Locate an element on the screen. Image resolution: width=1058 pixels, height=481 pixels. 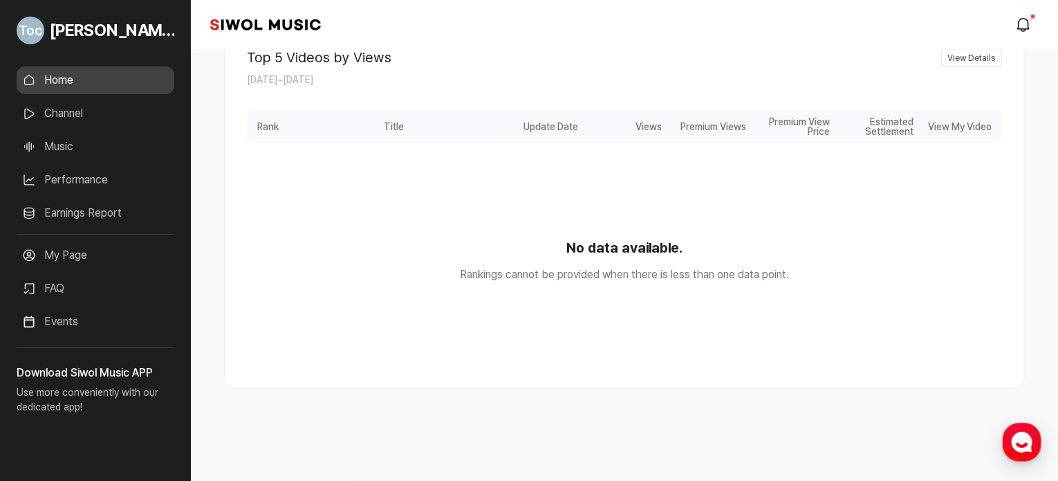
div: View My Video is located at coordinates (960, 127).